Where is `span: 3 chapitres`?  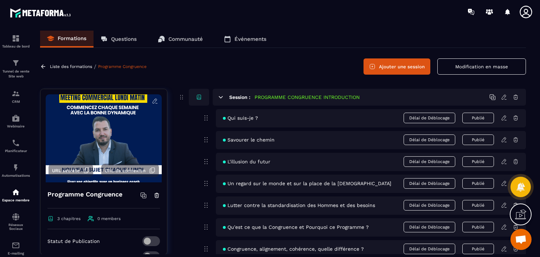 span: 3 chapitres is located at coordinates (69, 218).